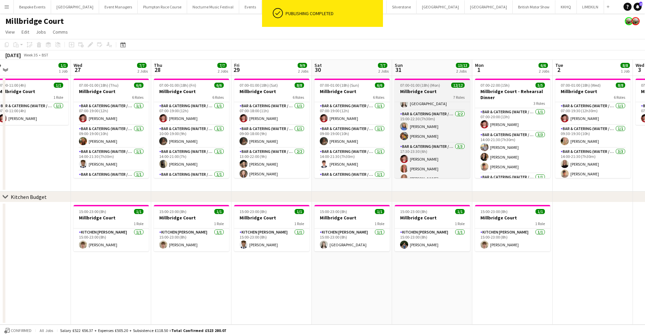 The image size is (645, 336). I want to click on app-card-role: Bar & Catering (Waiter / waitress)1/1, so click(513, 185).